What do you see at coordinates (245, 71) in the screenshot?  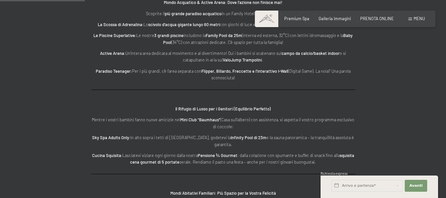 I see `strong: Flipper, Biliardo, Freccette e l'interattivo I-Wall` at bounding box center [245, 71].